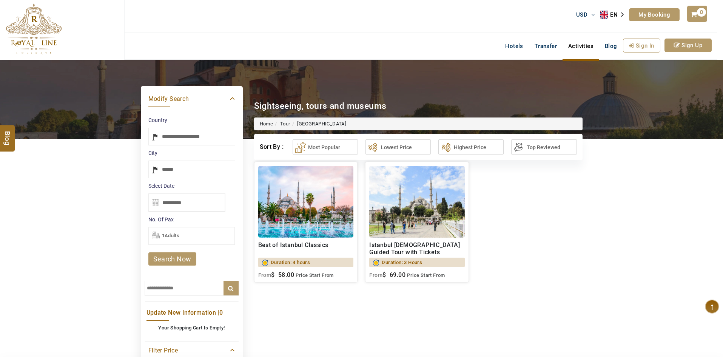  I want to click on a: Activities, so click(581, 46).